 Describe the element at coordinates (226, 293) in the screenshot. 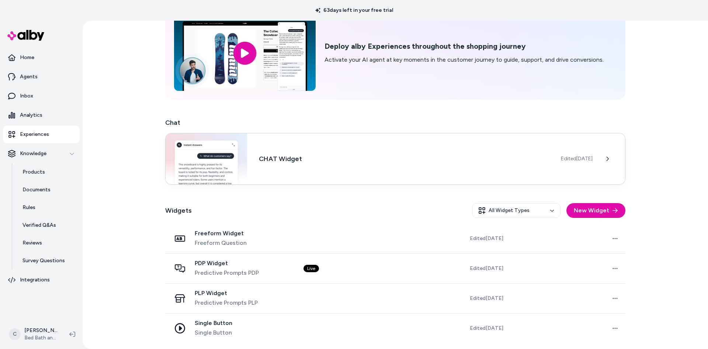

I see `span: PLP Widget` at that location.